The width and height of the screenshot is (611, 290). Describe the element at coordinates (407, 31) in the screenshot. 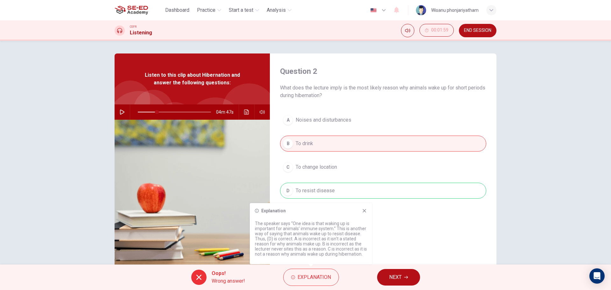

I see `div: Mute` at that location.